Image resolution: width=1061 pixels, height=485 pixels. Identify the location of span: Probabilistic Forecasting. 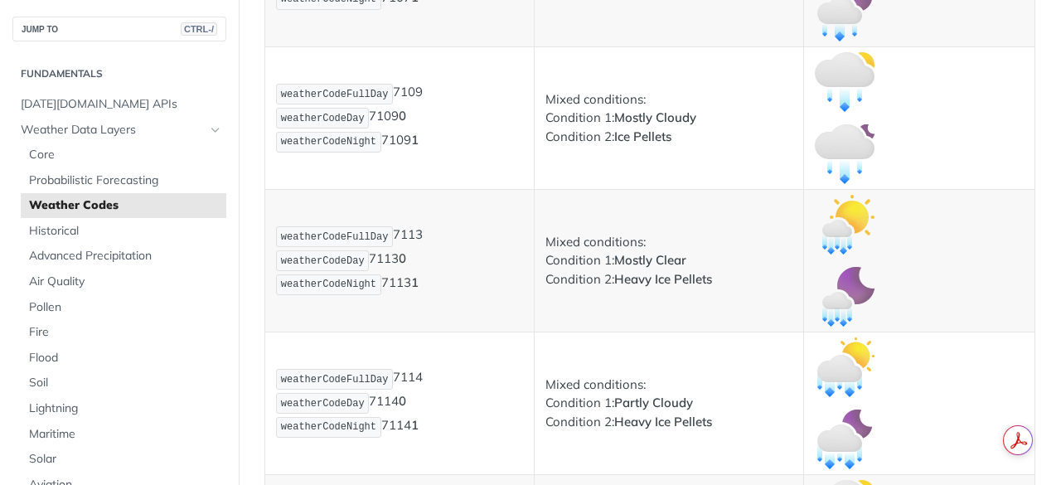
(125, 181).